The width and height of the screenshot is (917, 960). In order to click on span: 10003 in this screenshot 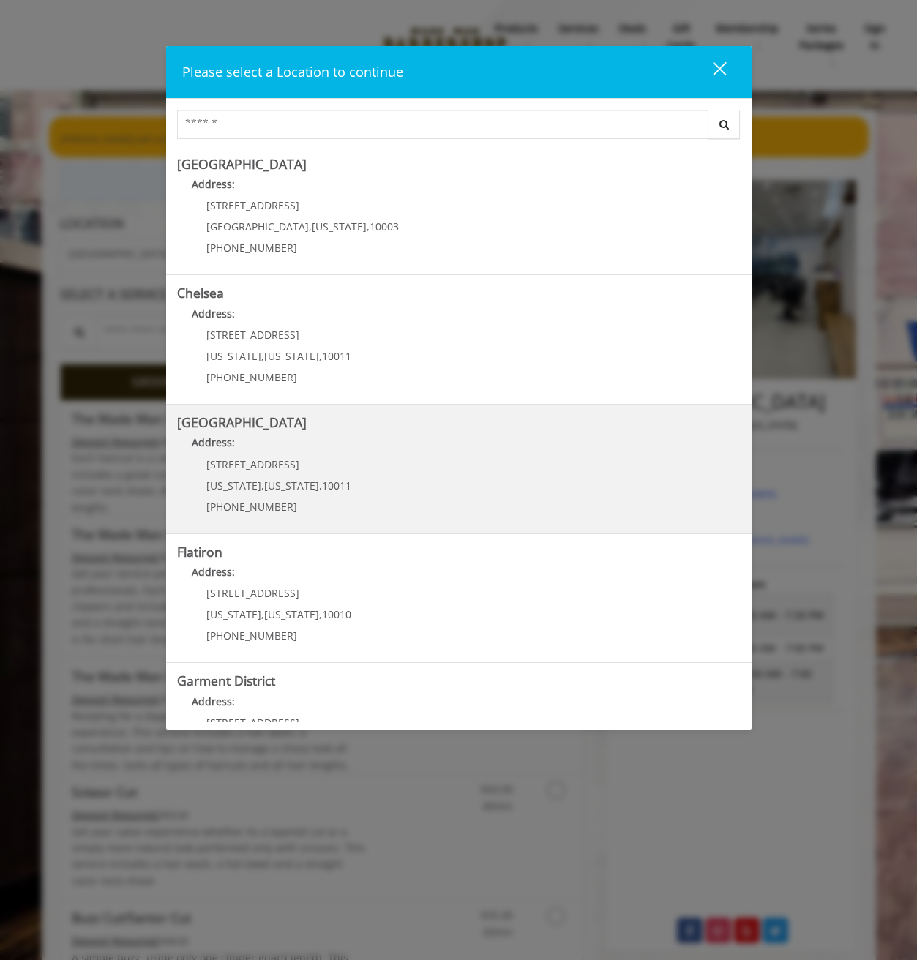, I will do `click(384, 226)`.